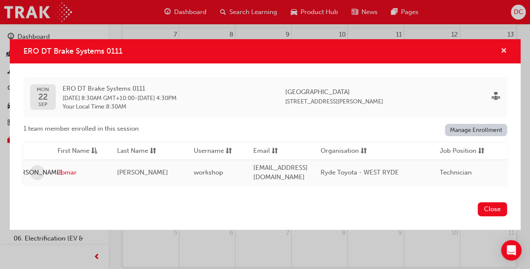 Image resolution: width=530 pixels, height=269 pixels. Describe the element at coordinates (73, 151) in the screenshot. I see `span: First Name` at that location.